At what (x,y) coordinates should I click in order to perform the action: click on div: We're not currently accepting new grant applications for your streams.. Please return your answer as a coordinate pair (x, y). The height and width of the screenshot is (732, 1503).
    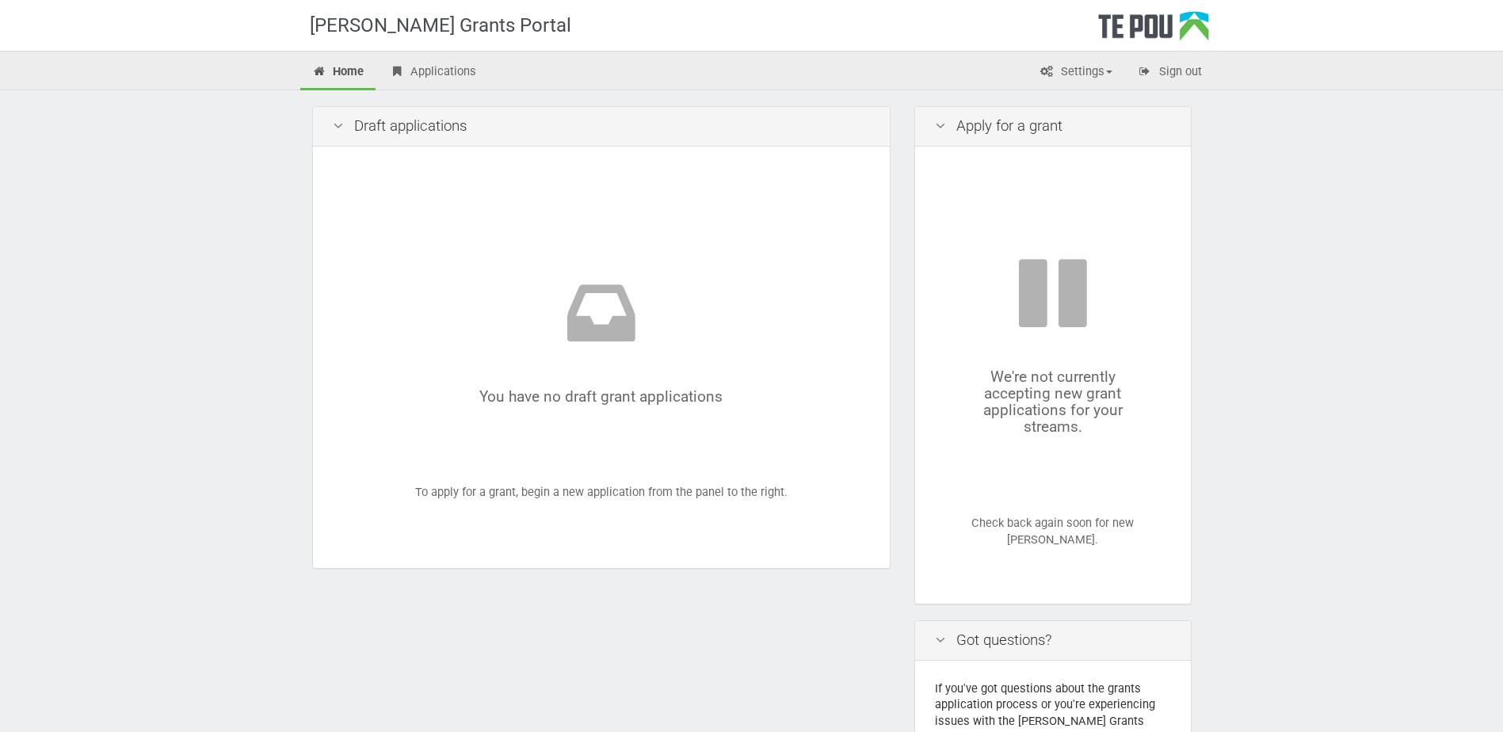
    Looking at the image, I should click on (1053, 345).